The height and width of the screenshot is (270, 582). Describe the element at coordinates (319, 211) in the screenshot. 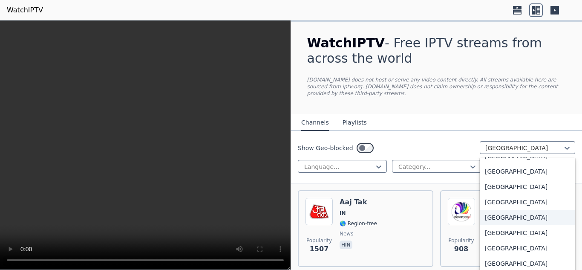

I see `img: Aaj Tak` at that location.